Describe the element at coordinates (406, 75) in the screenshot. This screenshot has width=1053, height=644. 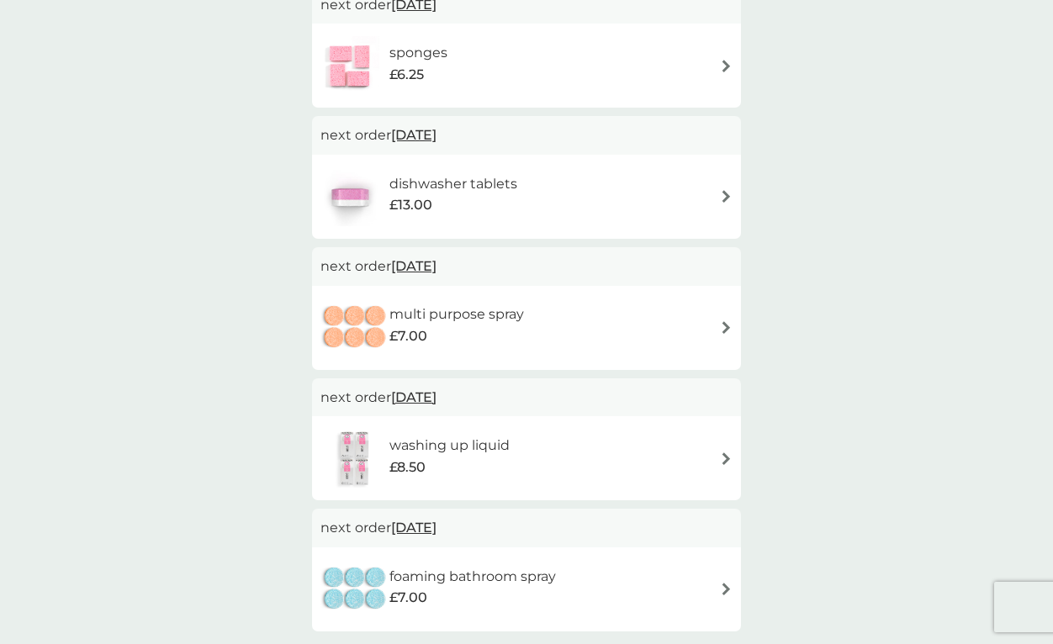
I see `span: £6.25` at that location.